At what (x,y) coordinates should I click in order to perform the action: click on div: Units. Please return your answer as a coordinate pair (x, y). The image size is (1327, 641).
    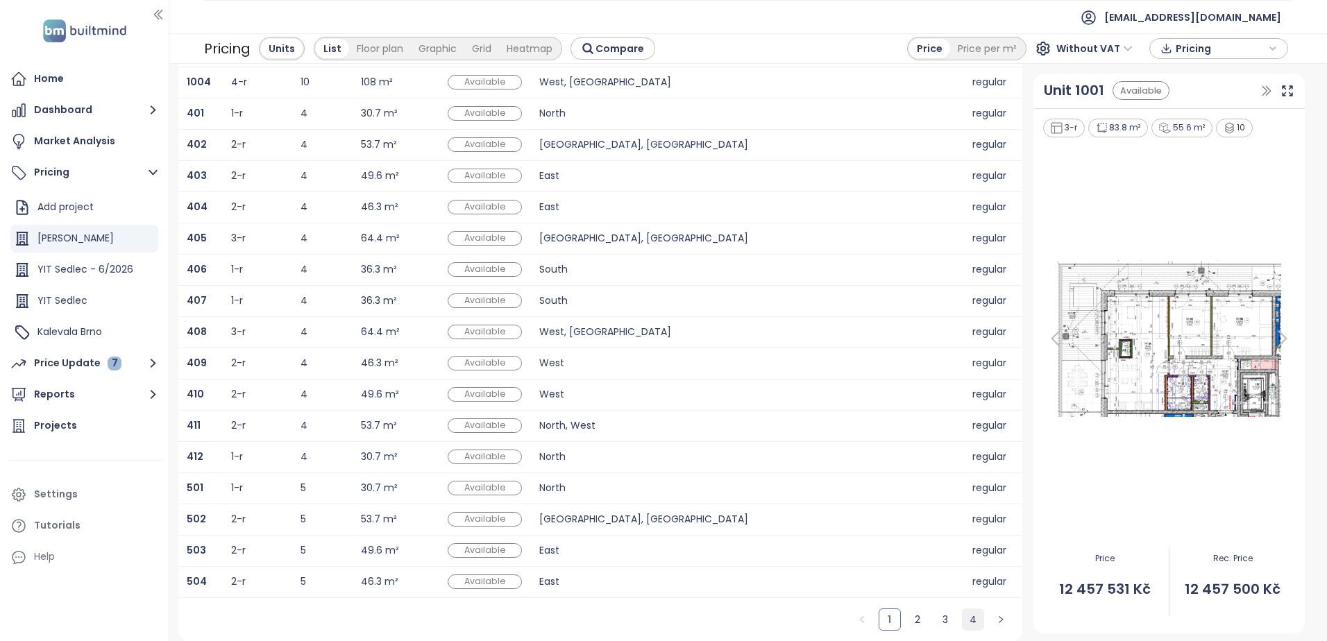
    Looking at the image, I should click on (282, 49).